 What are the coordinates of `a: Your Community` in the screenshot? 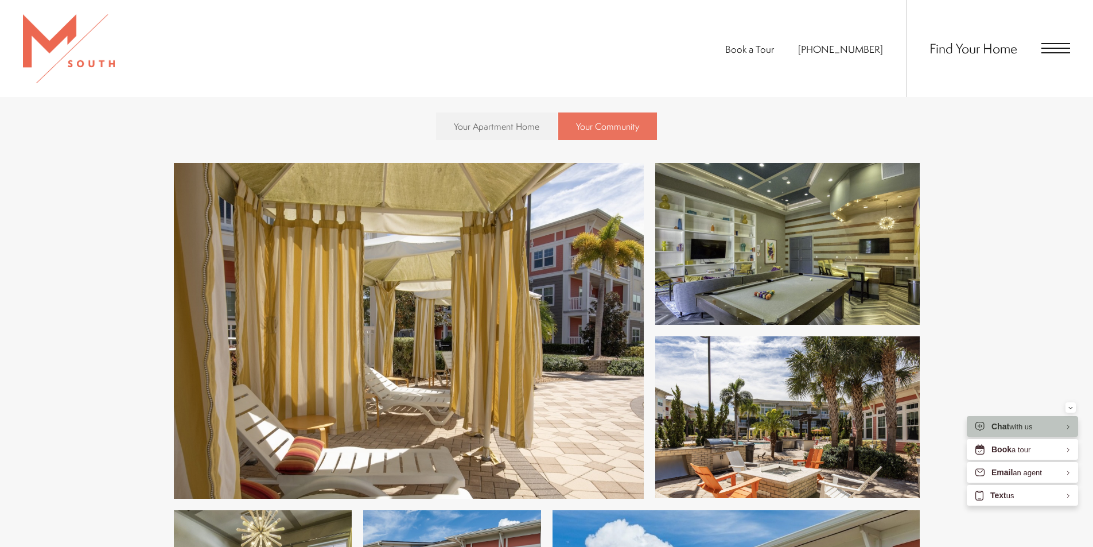 It's located at (608, 126).